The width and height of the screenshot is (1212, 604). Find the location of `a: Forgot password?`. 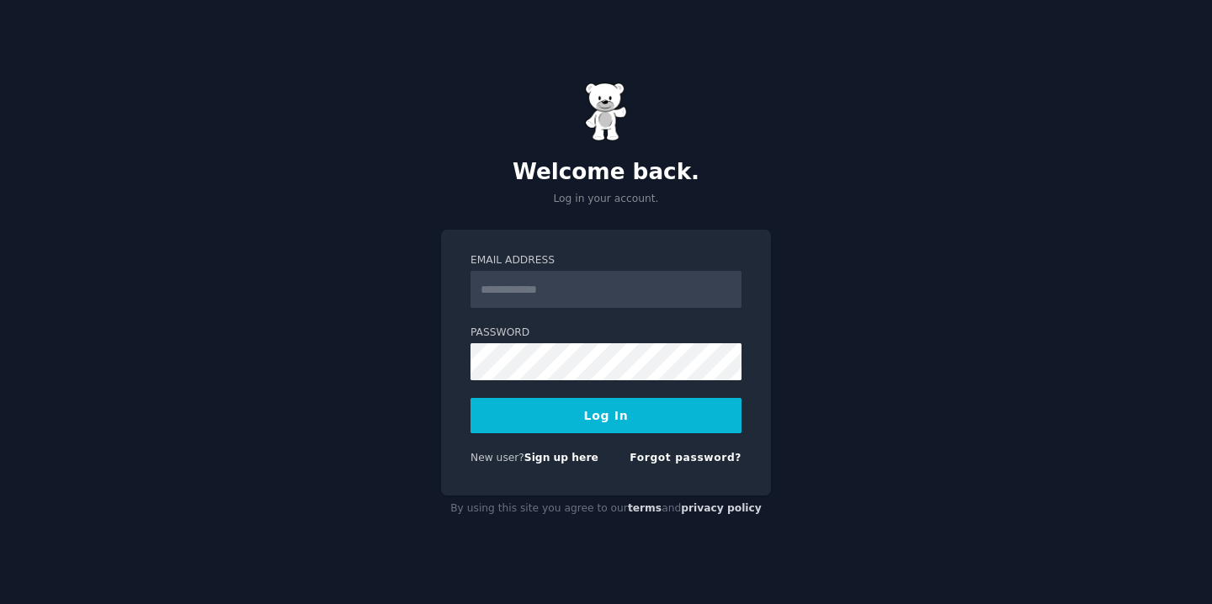

a: Forgot password? is located at coordinates (685, 458).